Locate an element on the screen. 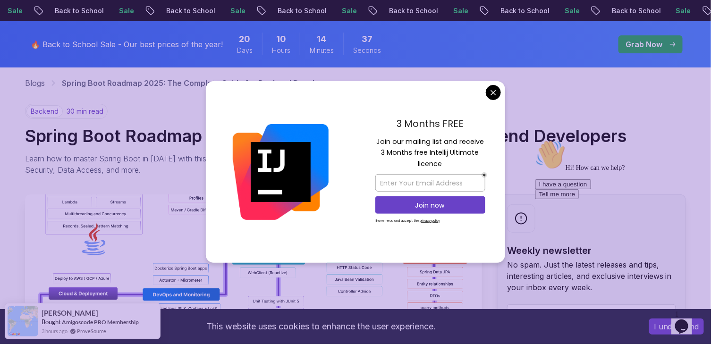 The image size is (711, 344). span: Hours is located at coordinates (281, 51).